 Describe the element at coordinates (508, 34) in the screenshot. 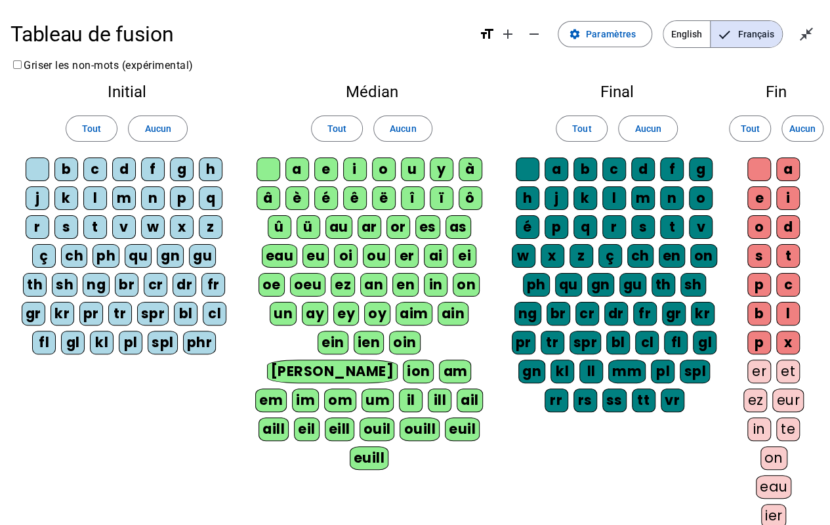

I see `button: Augmenter la taille de la police` at that location.